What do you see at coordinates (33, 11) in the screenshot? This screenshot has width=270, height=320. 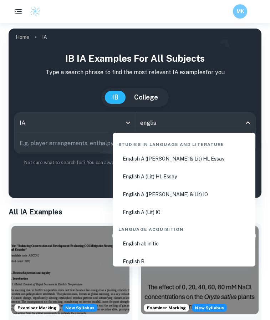 I see `a: Clastify logo` at bounding box center [33, 11].